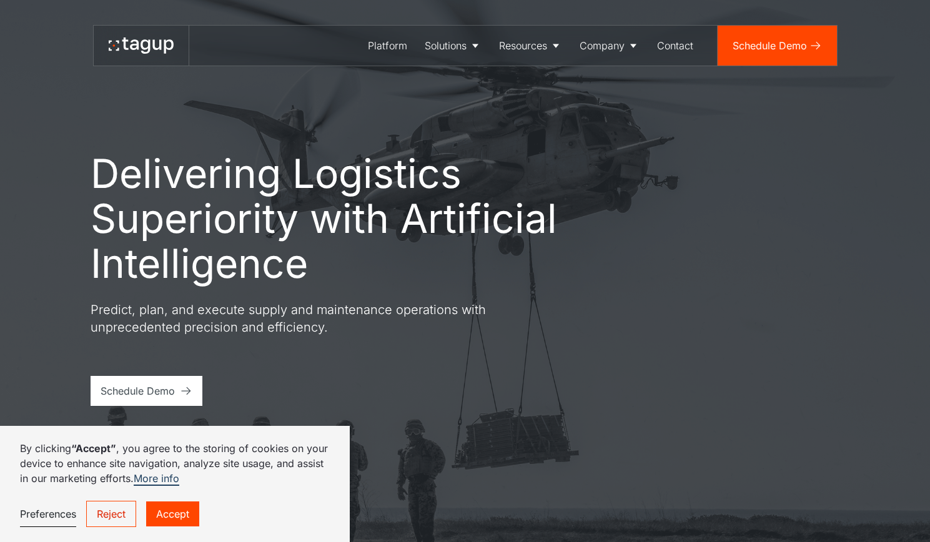 The width and height of the screenshot is (930, 542). What do you see at coordinates (675, 46) in the screenshot?
I see `div: Contact` at bounding box center [675, 46].